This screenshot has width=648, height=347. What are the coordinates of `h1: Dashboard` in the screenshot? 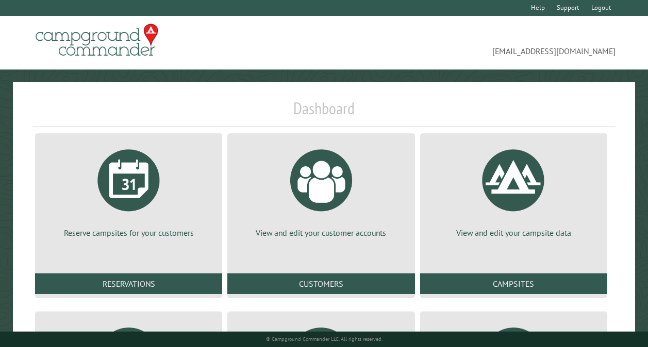 It's located at (324, 112).